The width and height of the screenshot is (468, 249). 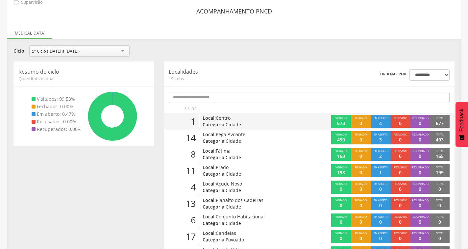 What do you see at coordinates (440, 140) in the screenshot?
I see `p: 493` at bounding box center [440, 140].